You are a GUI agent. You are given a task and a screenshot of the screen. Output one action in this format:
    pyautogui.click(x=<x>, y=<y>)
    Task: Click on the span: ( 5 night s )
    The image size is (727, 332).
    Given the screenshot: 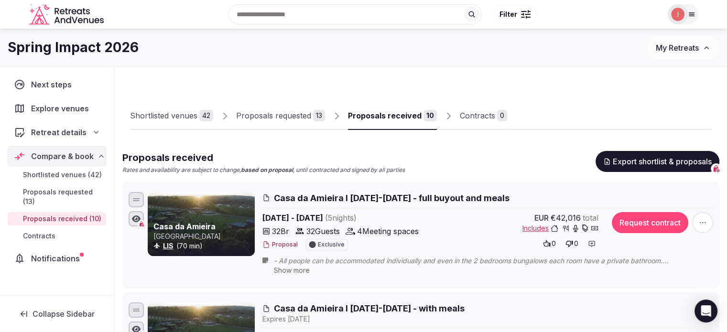 What is the action you would take?
    pyautogui.click(x=341, y=218)
    